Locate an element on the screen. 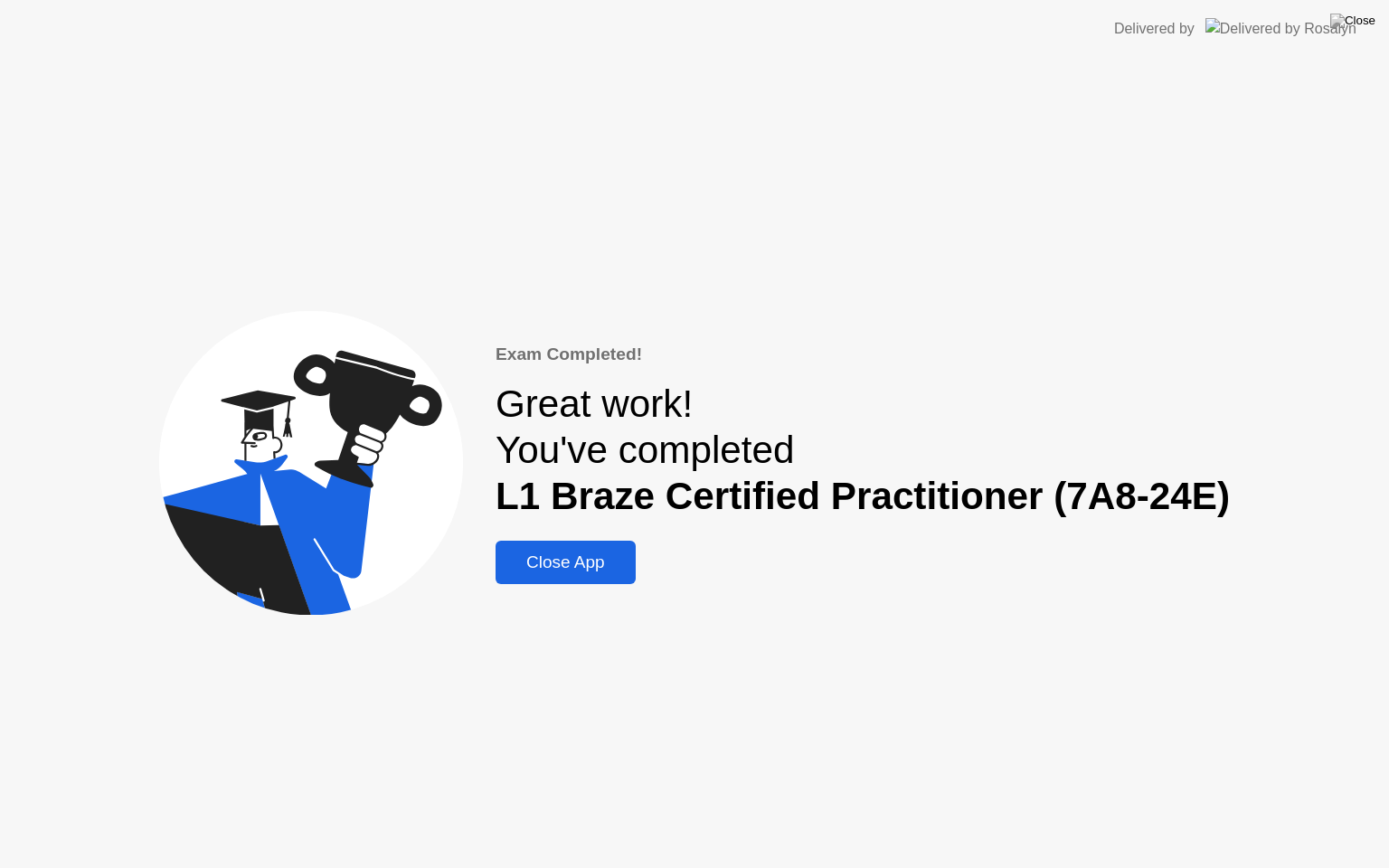 This screenshot has width=1389, height=868. div: Delivered by is located at coordinates (1153, 29).